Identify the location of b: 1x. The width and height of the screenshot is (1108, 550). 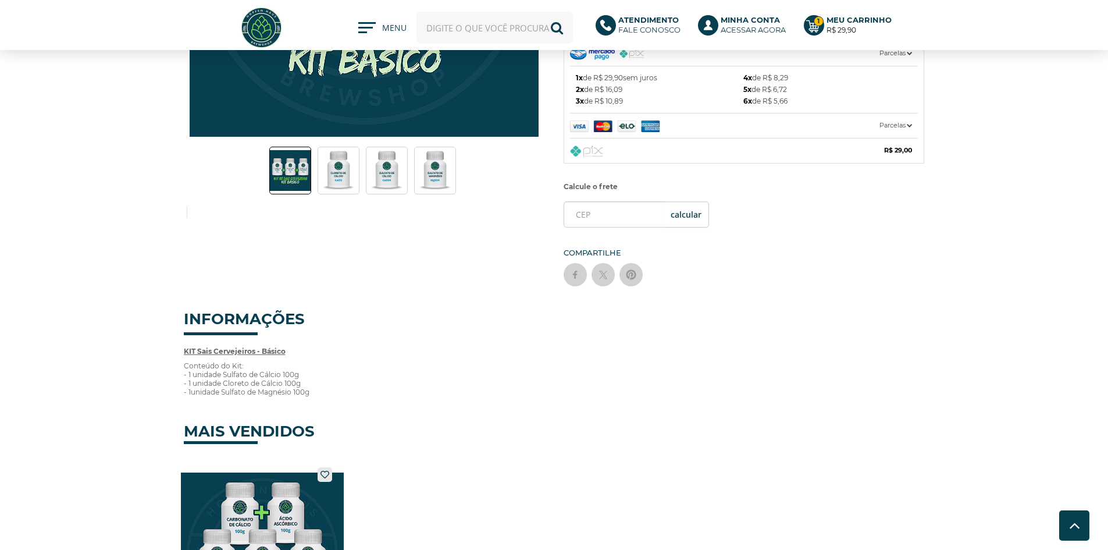
(579, 77).